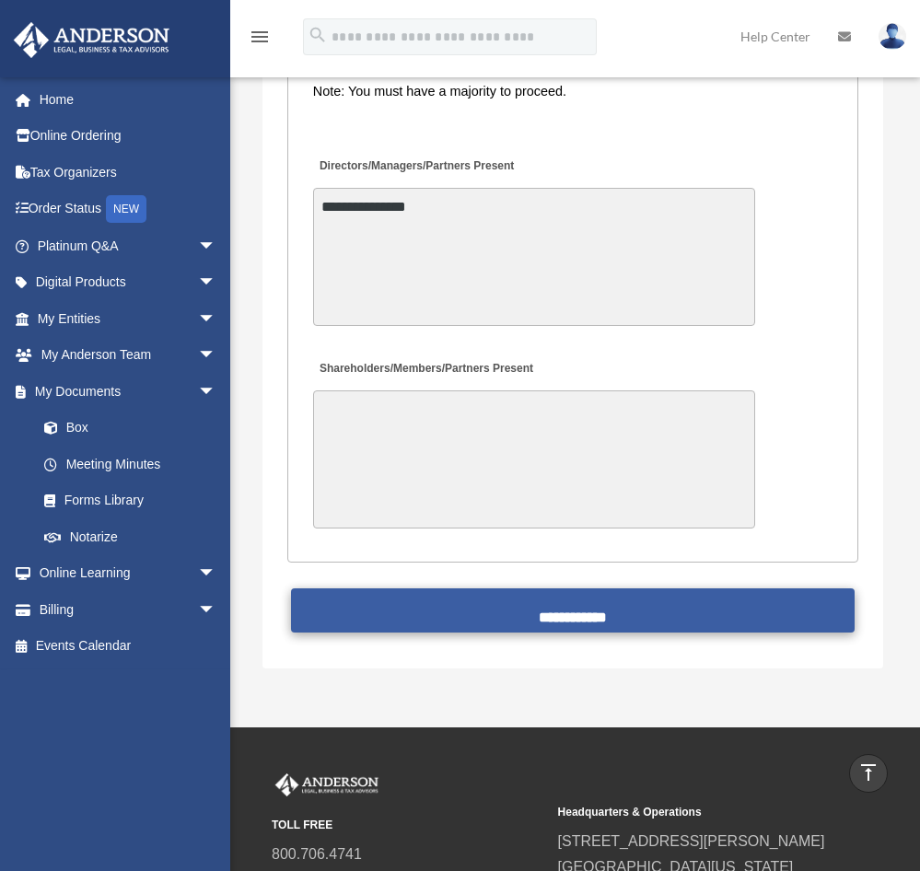 This screenshot has width=920, height=871. What do you see at coordinates (416, 166) in the screenshot?
I see `label: Directors/Managers/Partners Present` at bounding box center [416, 166].